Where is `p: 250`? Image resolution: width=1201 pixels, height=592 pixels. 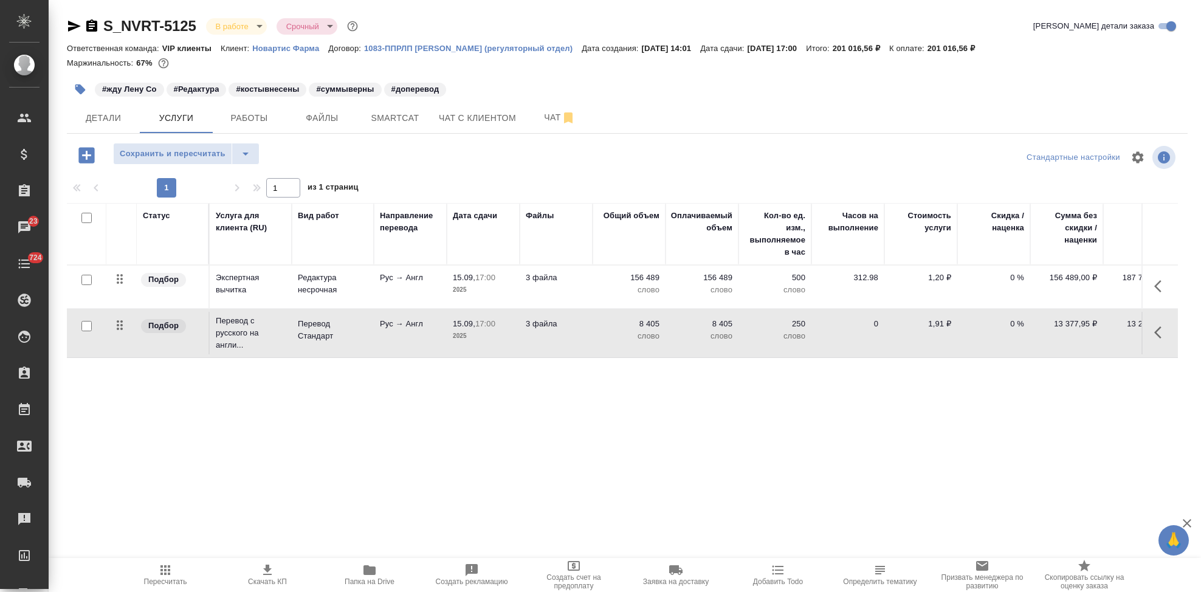
p: 250 is located at coordinates (775, 324).